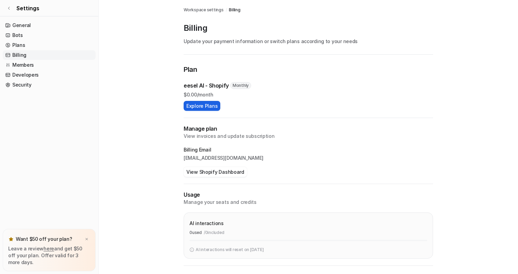 Image resolution: width=518 pixels, height=274 pixels. I want to click on p: Plan, so click(308, 70).